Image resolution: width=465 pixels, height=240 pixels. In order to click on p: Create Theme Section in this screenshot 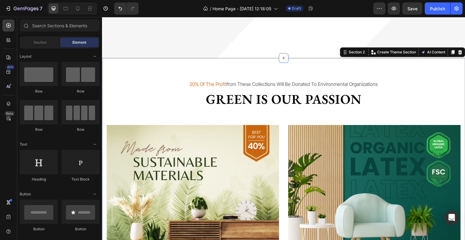, I will do `click(295, 35)`.